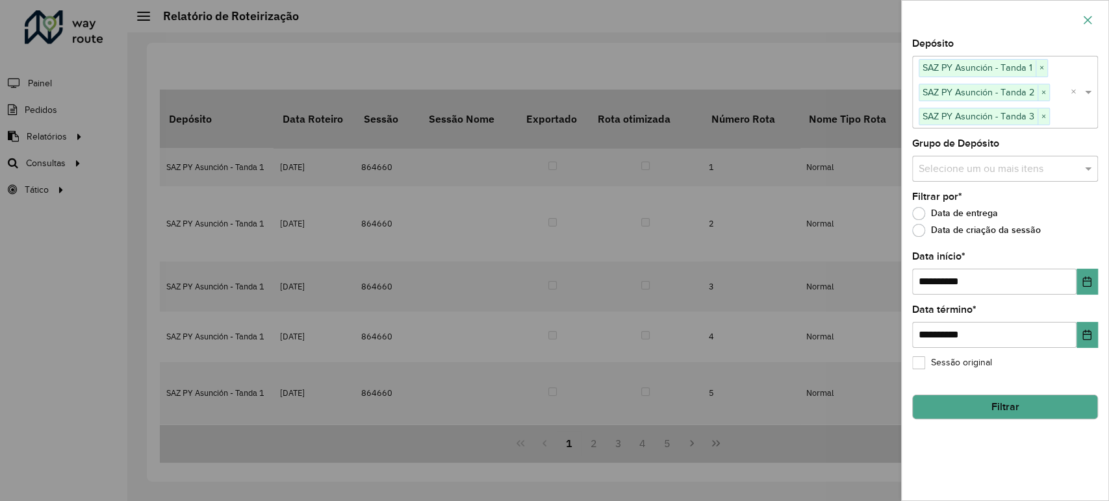 This screenshot has width=1109, height=501. I want to click on label: Data de entrega, so click(955, 214).